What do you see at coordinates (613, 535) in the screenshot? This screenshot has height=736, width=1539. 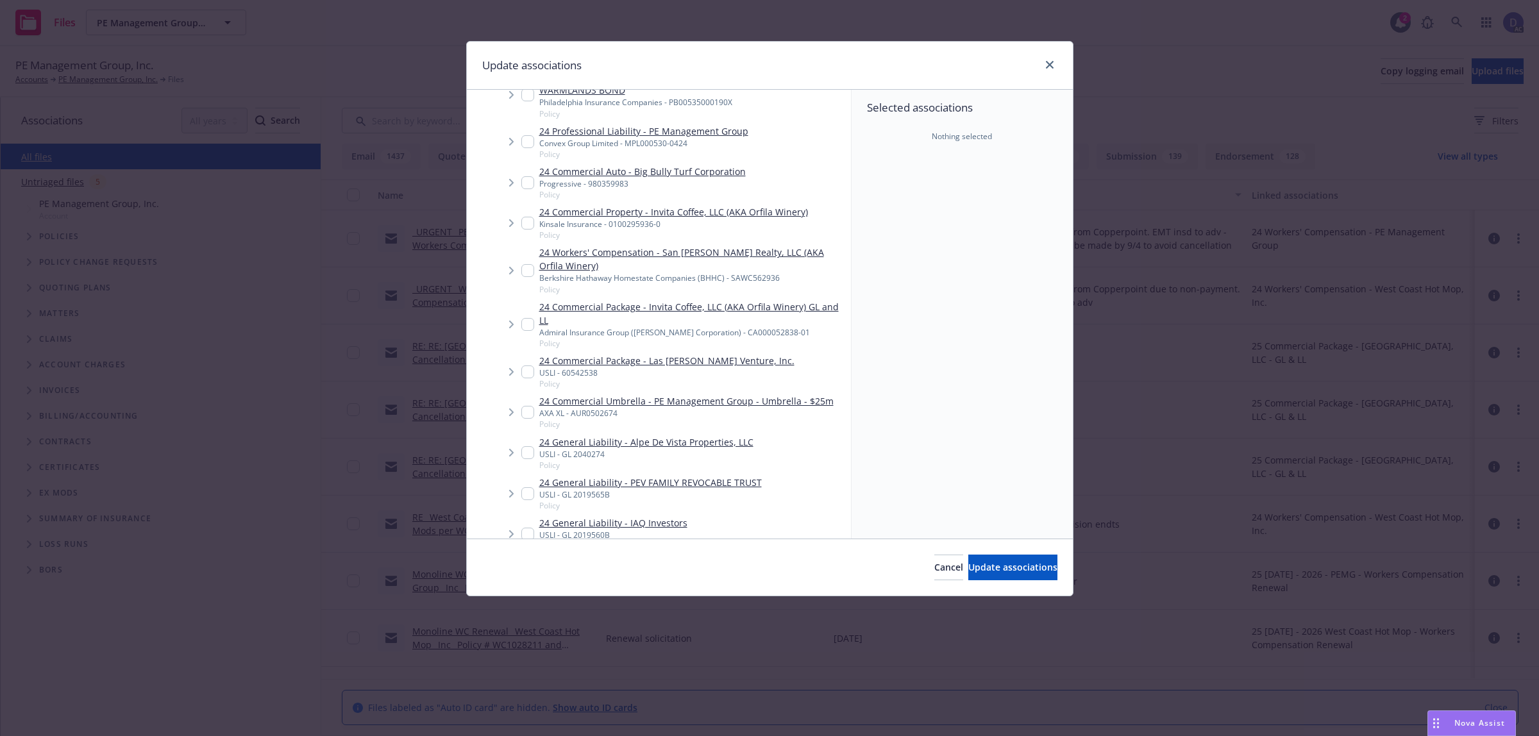 I see `div: USLI - GL 2019560B` at bounding box center [613, 535].